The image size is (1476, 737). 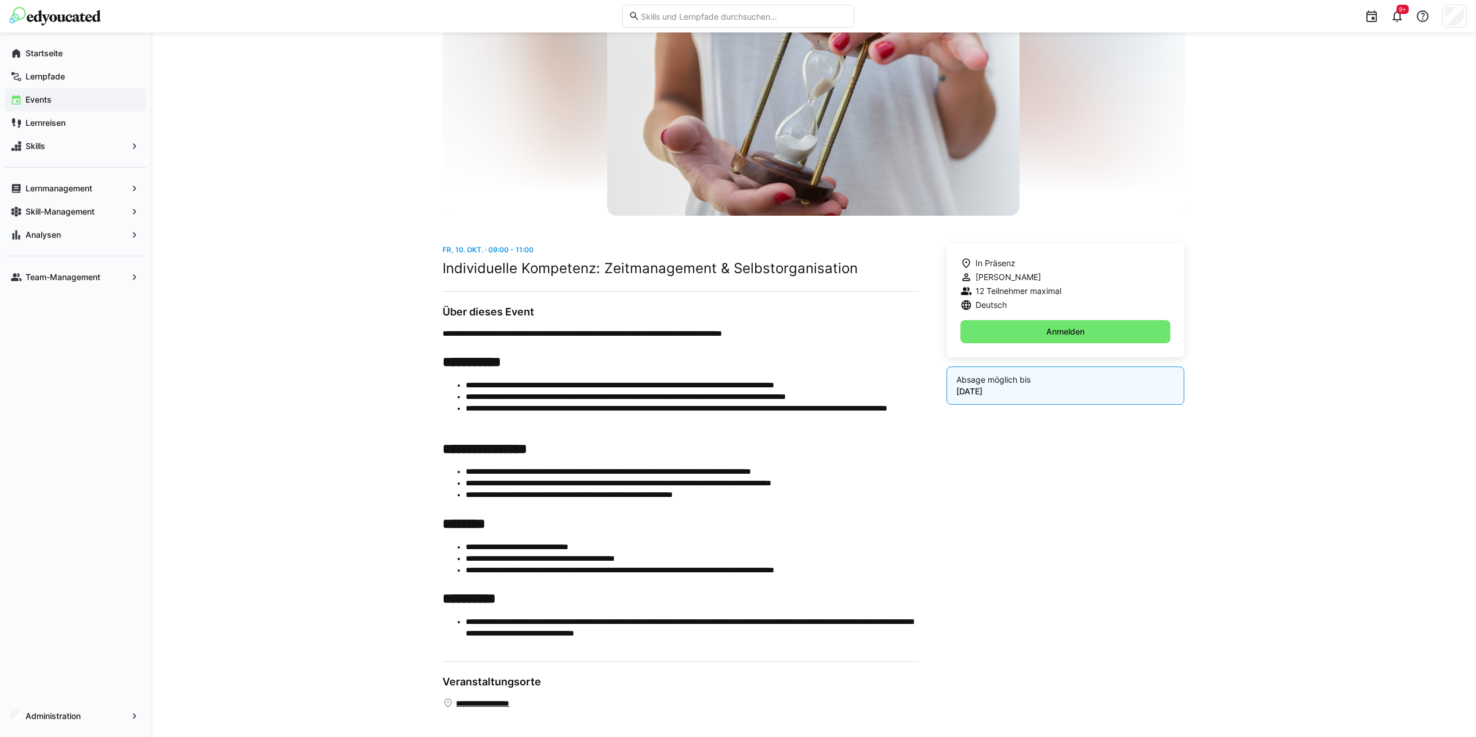 What do you see at coordinates (1065, 380) in the screenshot?
I see `p: Absage möglich bis` at bounding box center [1065, 380].